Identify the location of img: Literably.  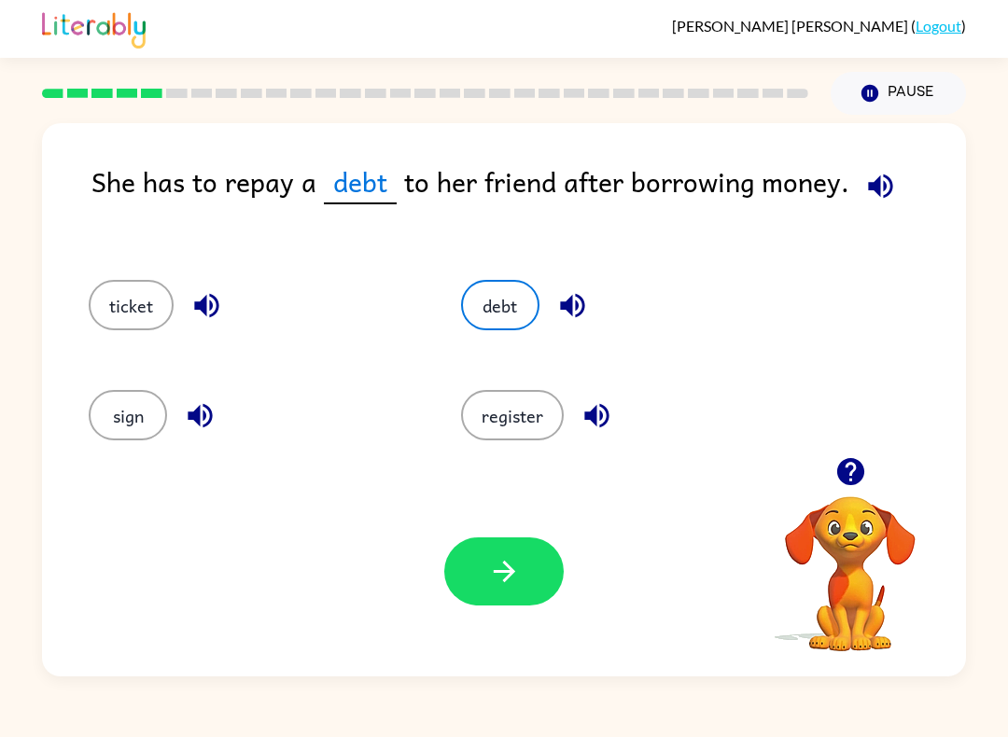
(93, 28).